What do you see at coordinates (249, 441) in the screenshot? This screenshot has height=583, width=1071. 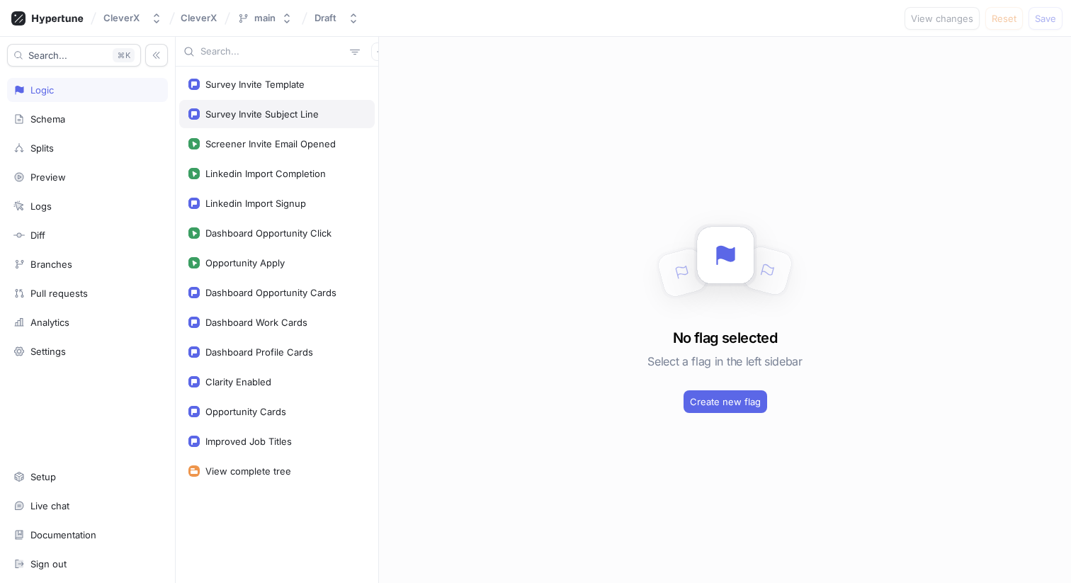 I see `div: Improved Job Titles` at bounding box center [249, 441].